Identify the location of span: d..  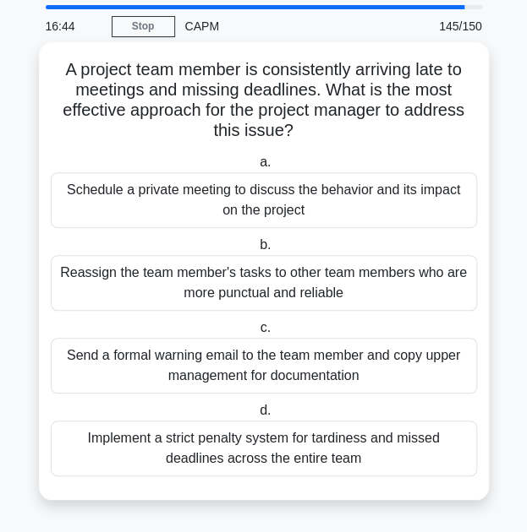
(265, 410).